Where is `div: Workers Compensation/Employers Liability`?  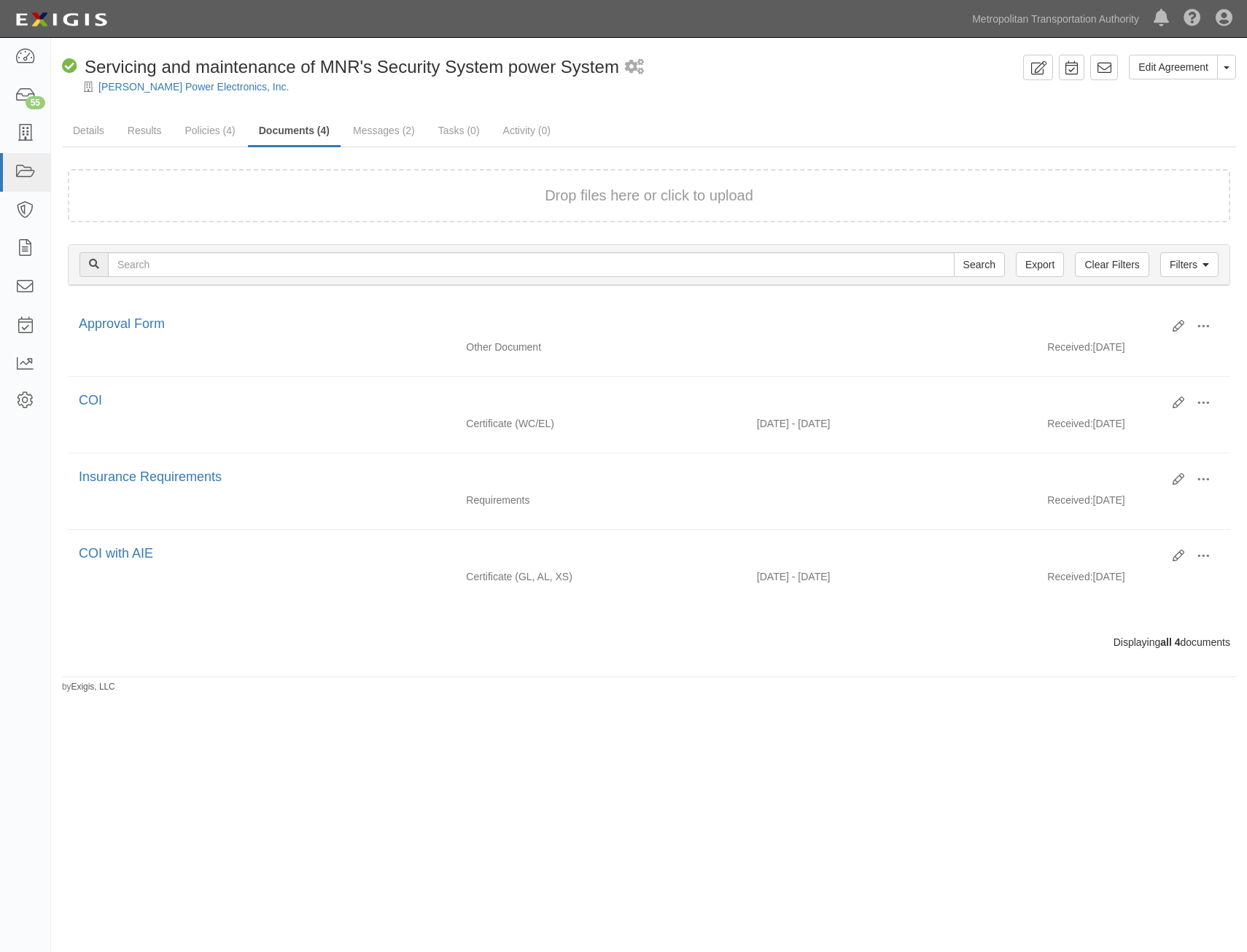 div: Workers Compensation/Employers Liability is located at coordinates (600, 424).